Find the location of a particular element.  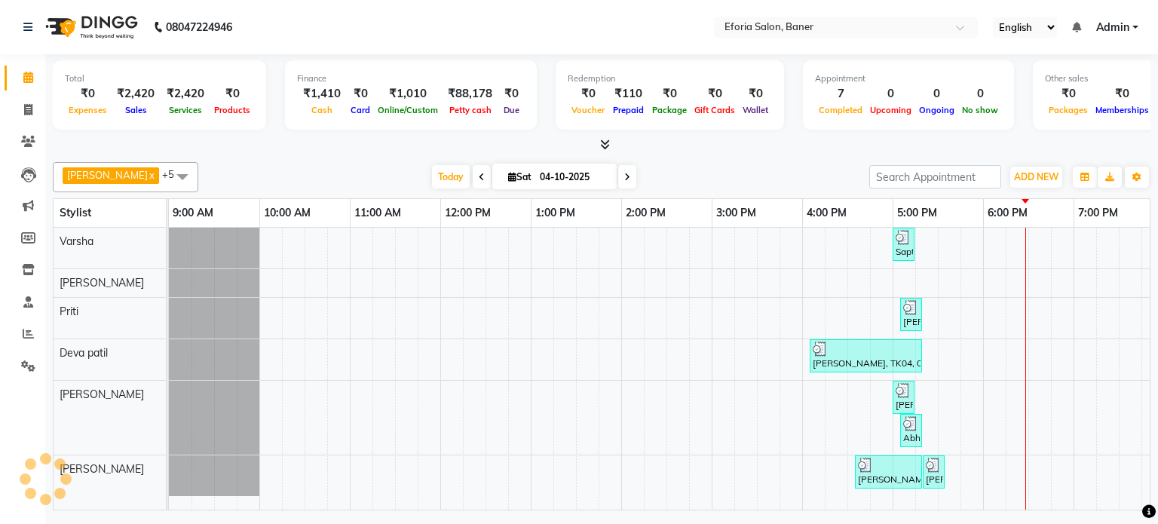

span: Memberships is located at coordinates (1122, 110).